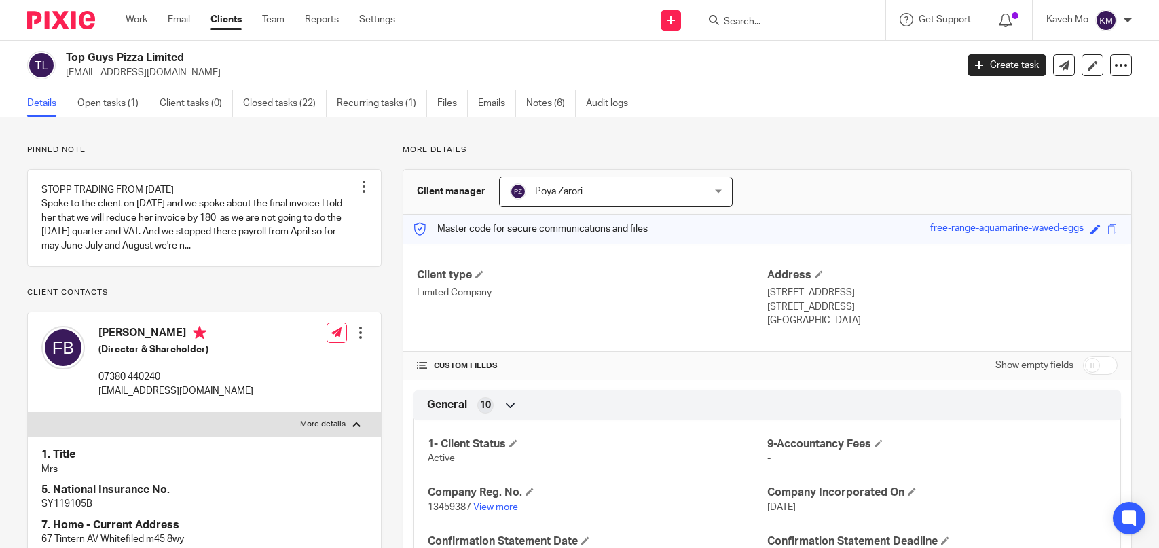  I want to click on i: Primary, so click(200, 333).